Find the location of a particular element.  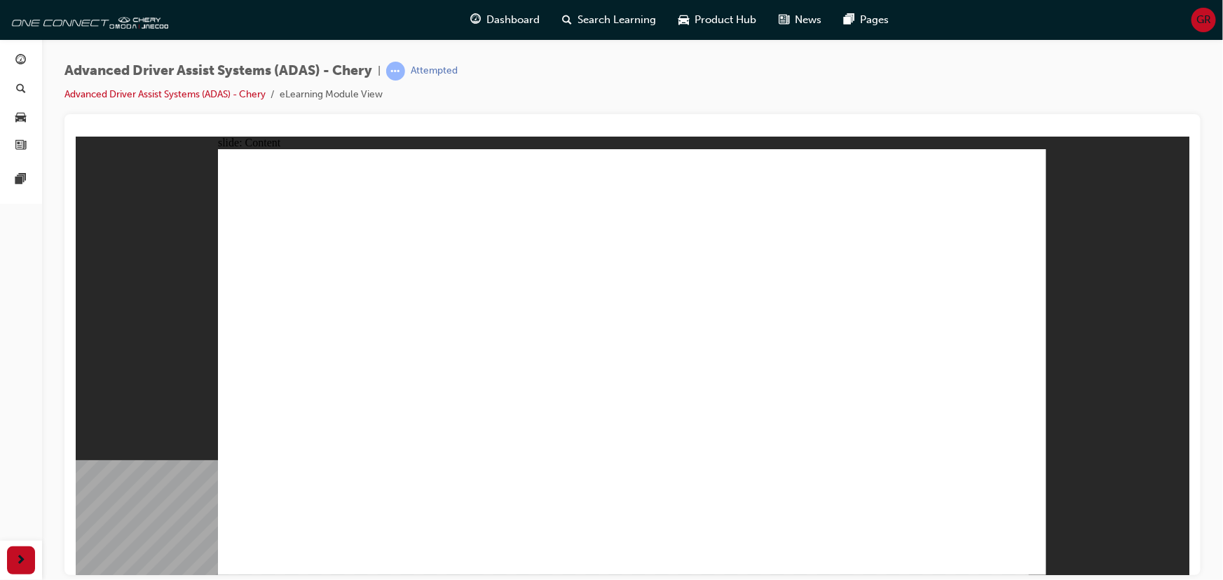

span: GR is located at coordinates (1203, 20).